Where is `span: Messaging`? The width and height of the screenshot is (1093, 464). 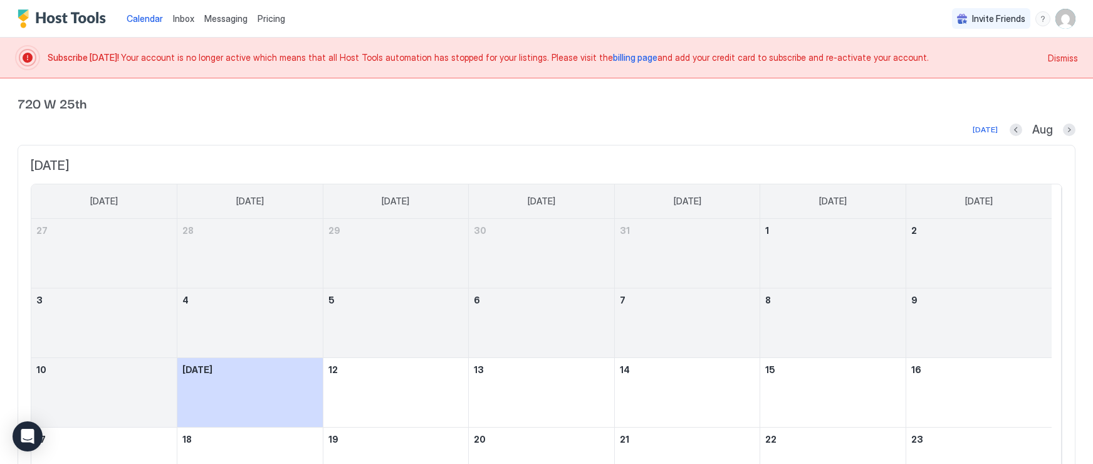 span: Messaging is located at coordinates (226, 18).